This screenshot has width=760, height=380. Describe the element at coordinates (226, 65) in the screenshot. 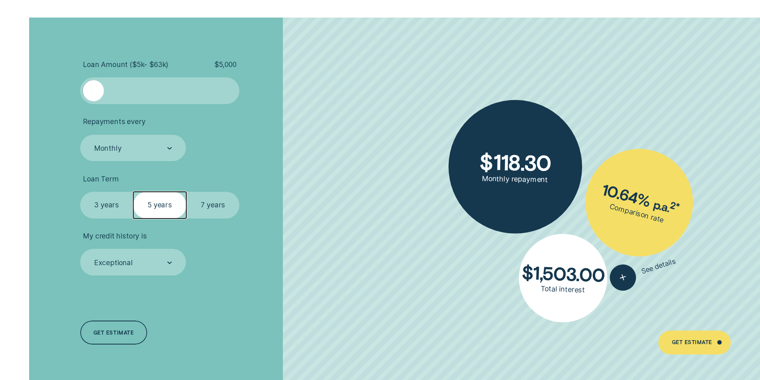

I see `span: $ 5,000` at that location.